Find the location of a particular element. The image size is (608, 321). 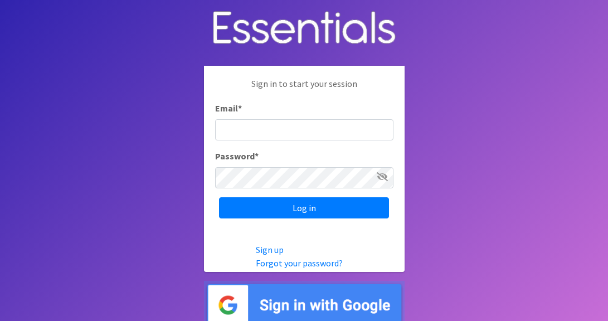

a: Forgot your password? is located at coordinates (299, 263).